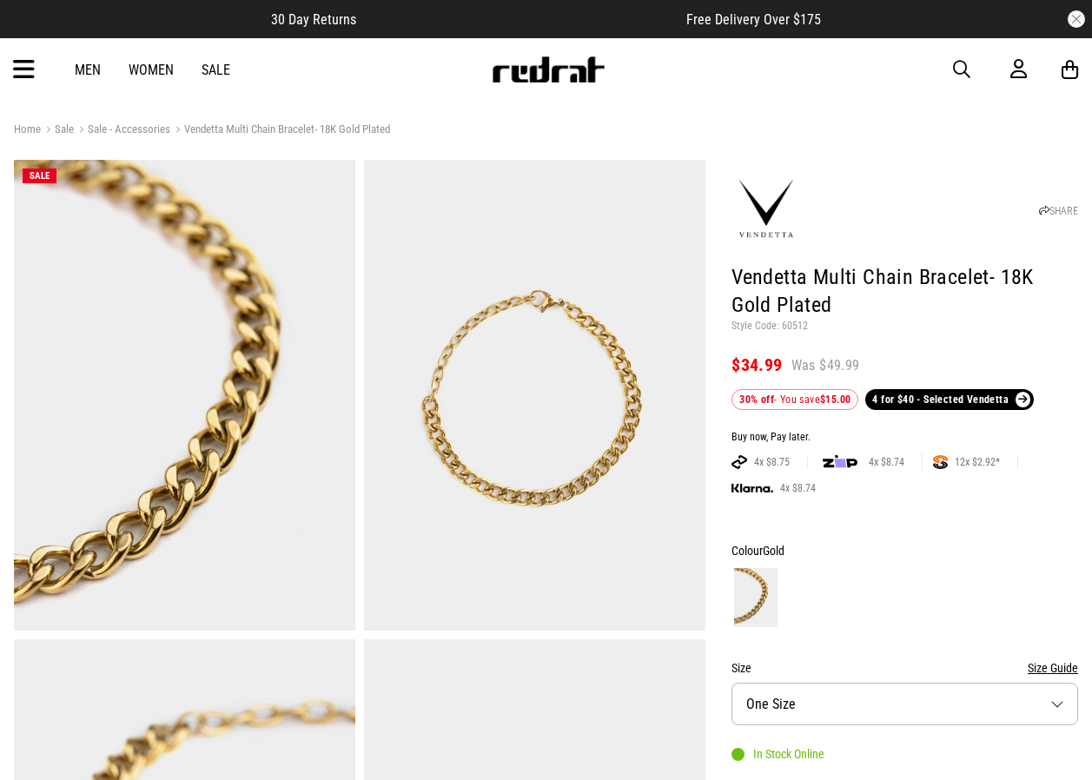 The image size is (1092, 780). What do you see at coordinates (840, 462) in the screenshot?
I see `img: zip` at bounding box center [840, 462].